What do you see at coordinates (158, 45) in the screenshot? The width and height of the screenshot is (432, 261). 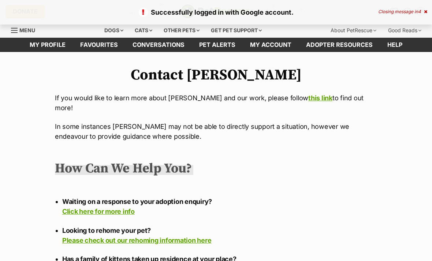 I see `a: conversations` at bounding box center [158, 45].